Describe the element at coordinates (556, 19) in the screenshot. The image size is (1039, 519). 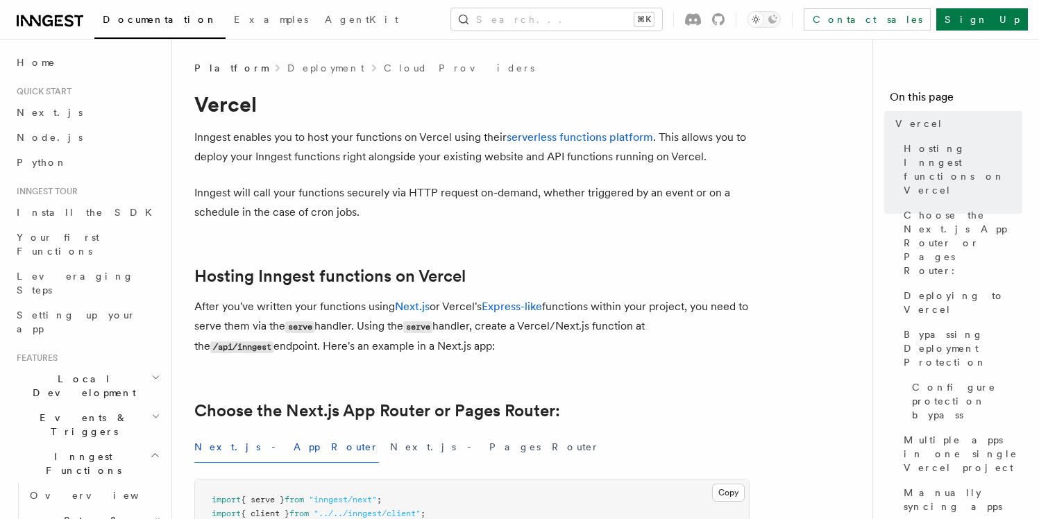
I see `button: Search...⌘K` at that location.